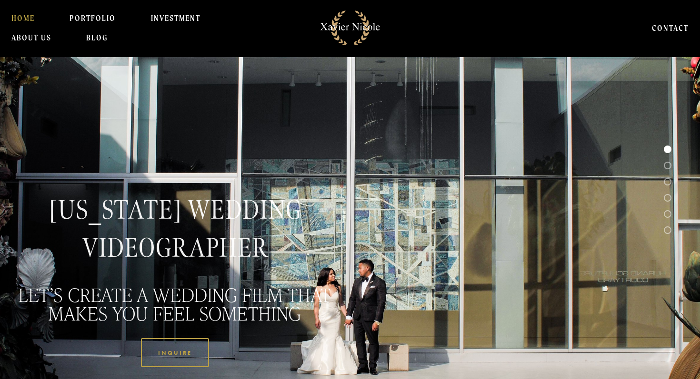 The width and height of the screenshot is (700, 379). Describe the element at coordinates (670, 28) in the screenshot. I see `a: CONTACT` at that location.